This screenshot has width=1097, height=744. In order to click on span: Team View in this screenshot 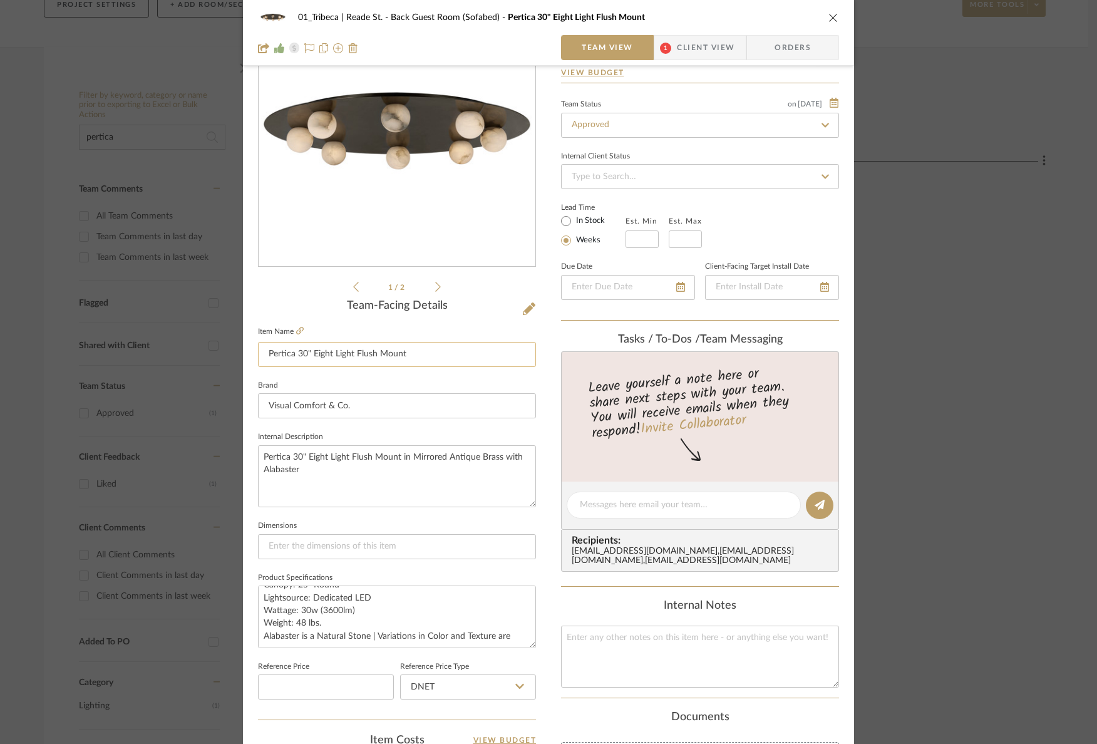, I will do `click(607, 48)`.